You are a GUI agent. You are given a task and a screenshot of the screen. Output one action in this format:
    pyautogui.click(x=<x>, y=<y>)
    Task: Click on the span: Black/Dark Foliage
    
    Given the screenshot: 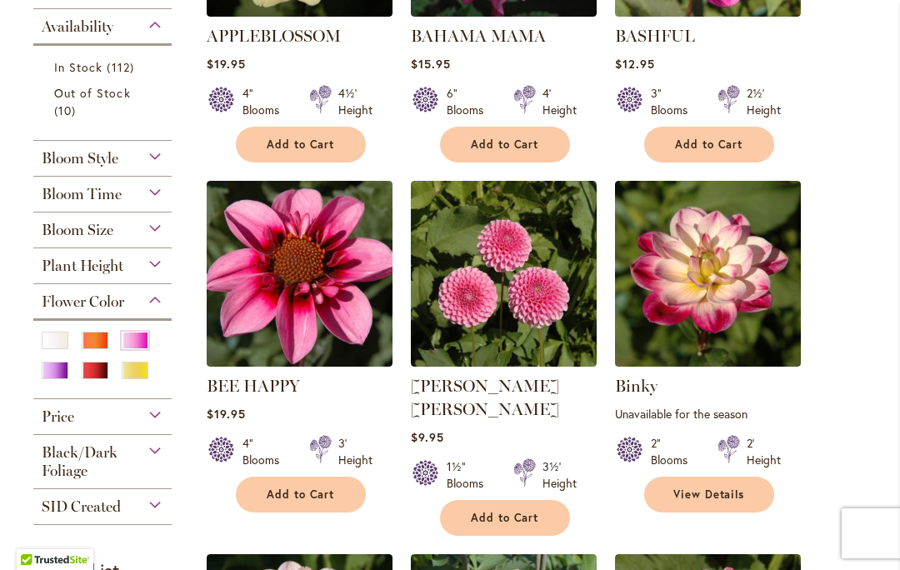 What is the action you would take?
    pyautogui.click(x=79, y=462)
    